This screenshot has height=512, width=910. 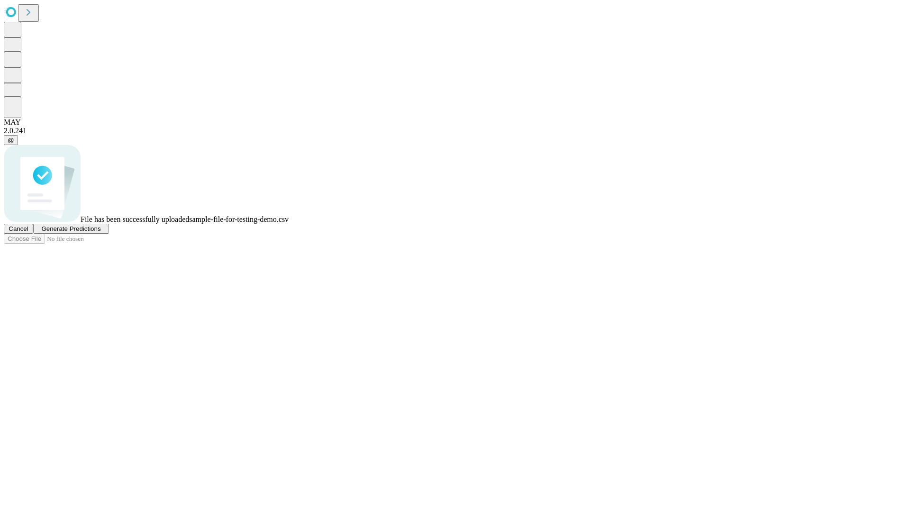 I want to click on span: File has been successfully uploaded, so click(x=135, y=219).